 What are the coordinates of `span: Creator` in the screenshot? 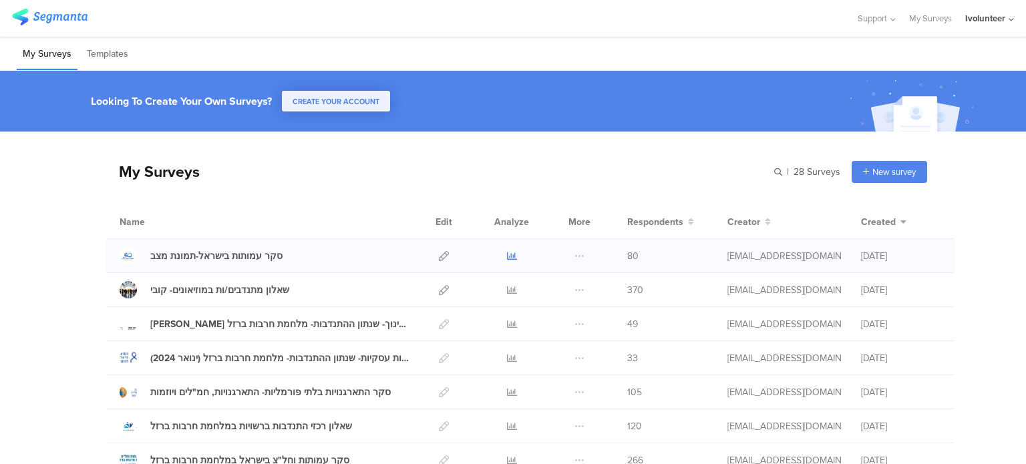 It's located at (744, 222).